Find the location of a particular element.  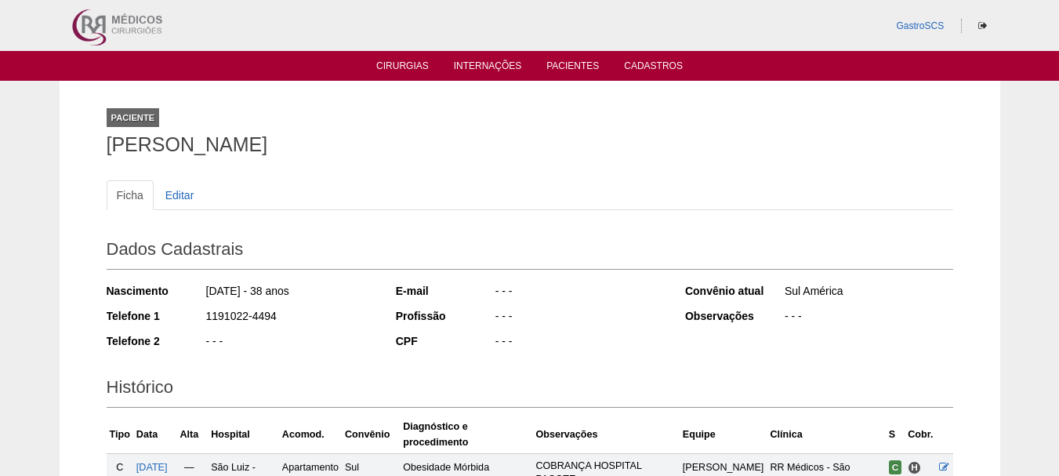

th: Cobr. is located at coordinates (921, 434).